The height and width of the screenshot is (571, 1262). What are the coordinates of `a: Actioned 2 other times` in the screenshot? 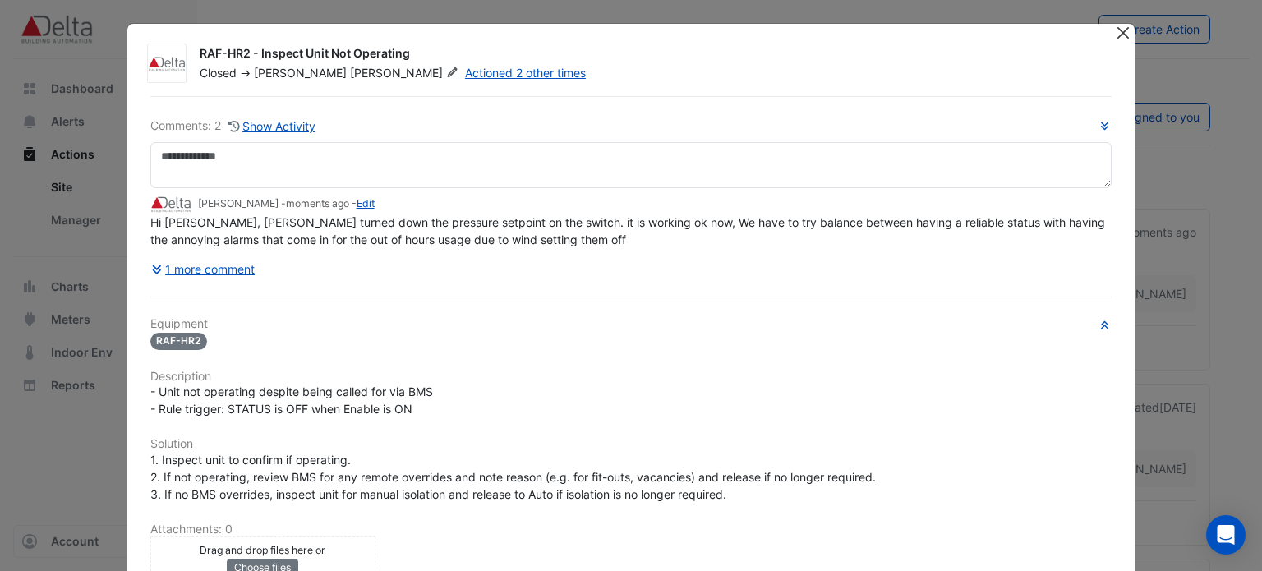 It's located at (525, 72).